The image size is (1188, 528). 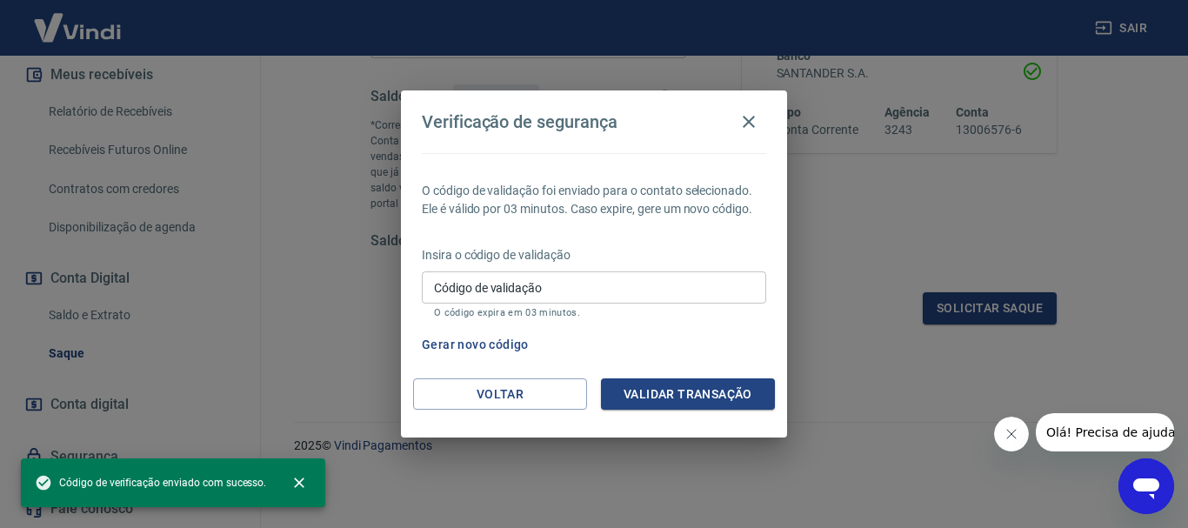 I want to click on span: Código de verificação enviado com sucesso., so click(x=150, y=483).